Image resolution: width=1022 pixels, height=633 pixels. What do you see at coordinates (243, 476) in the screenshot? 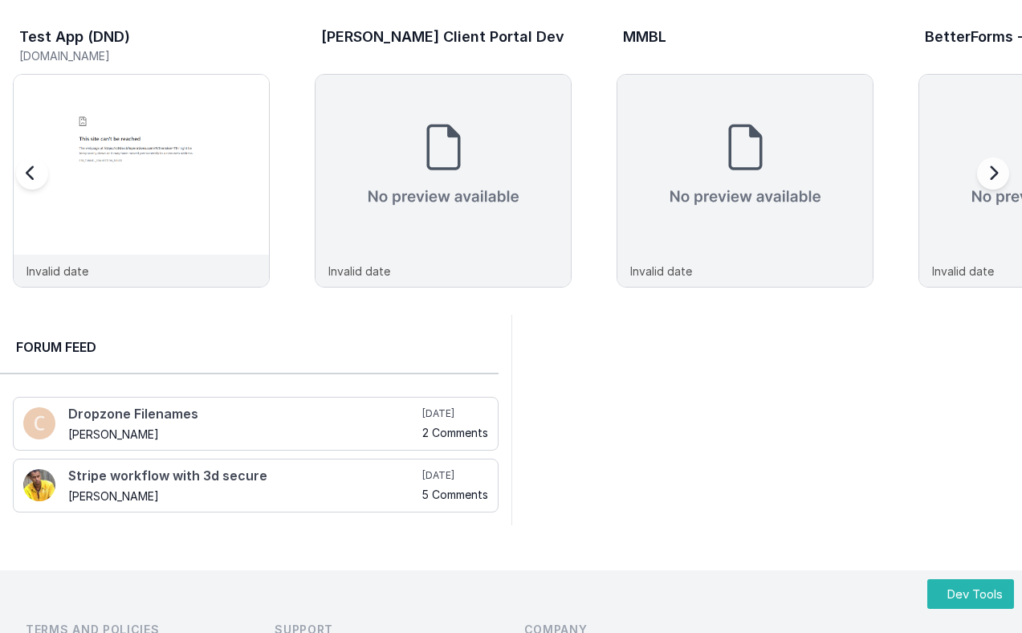
I see `h4: Stripe workflow with 3d secure` at bounding box center [243, 476].